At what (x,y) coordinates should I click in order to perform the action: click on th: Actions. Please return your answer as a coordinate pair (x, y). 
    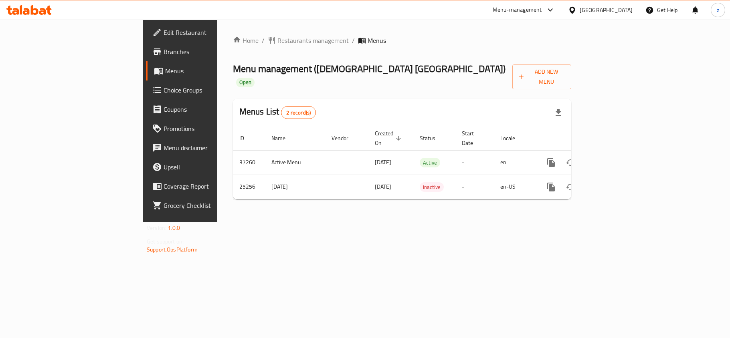
    Looking at the image, I should click on (580, 138).